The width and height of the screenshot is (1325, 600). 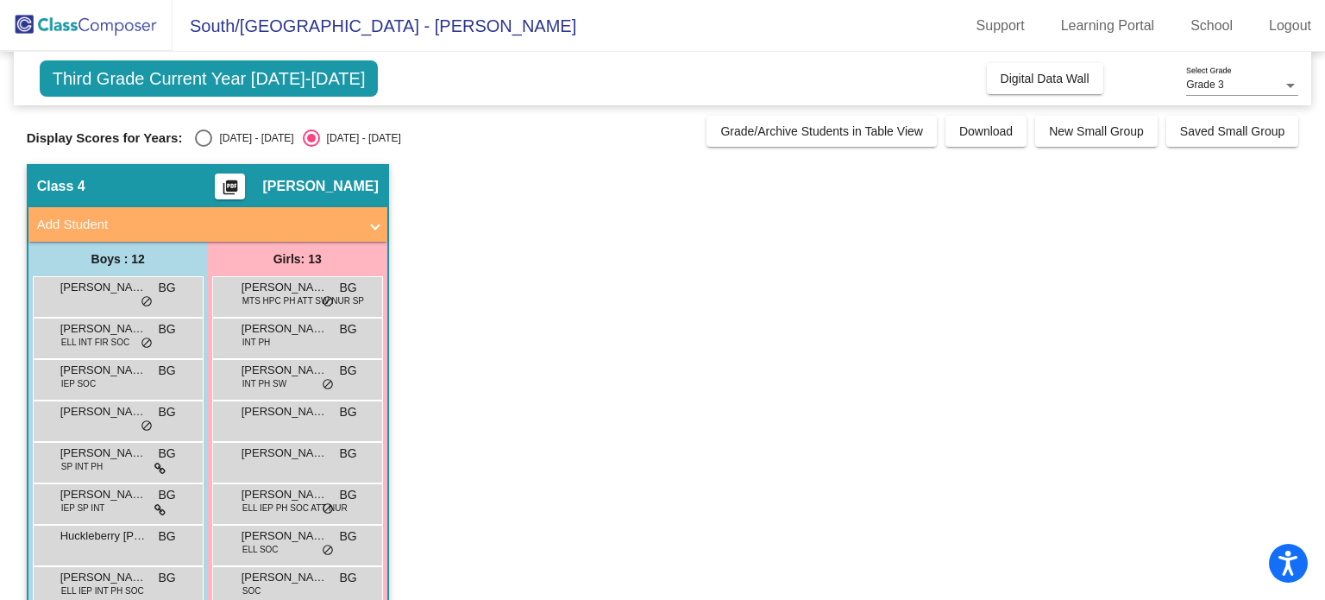 I want to click on span: SP INT PH, so click(x=82, y=466).